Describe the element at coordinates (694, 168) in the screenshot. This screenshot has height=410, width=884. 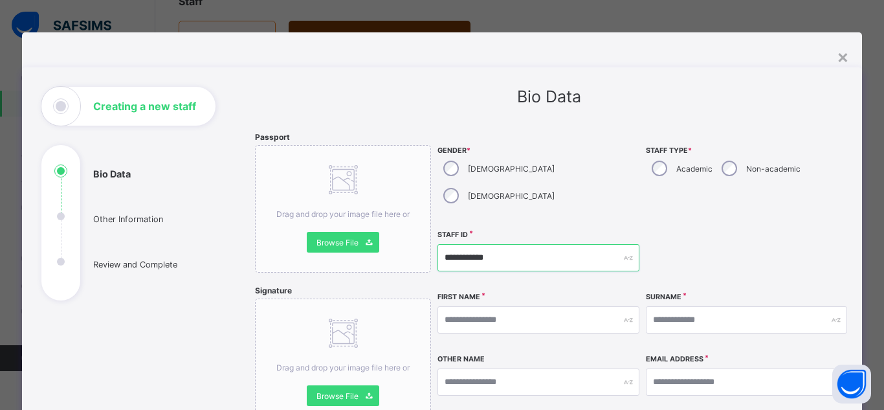
I see `label: Academic` at that location.